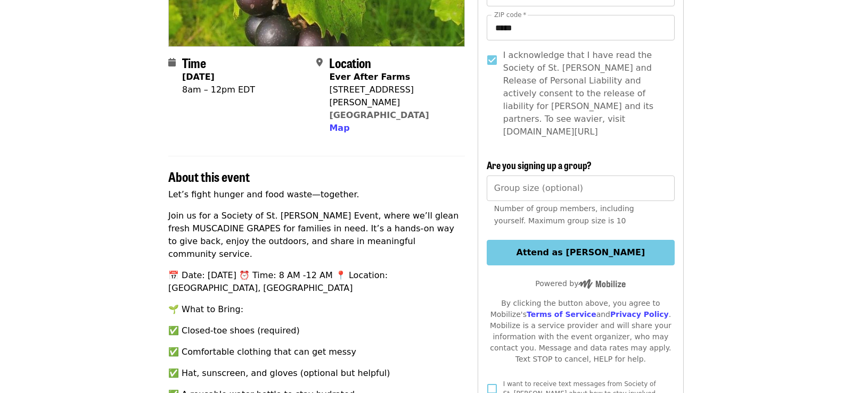 The height and width of the screenshot is (393, 852). I want to click on img: Powered by Mobilize, so click(602, 284).